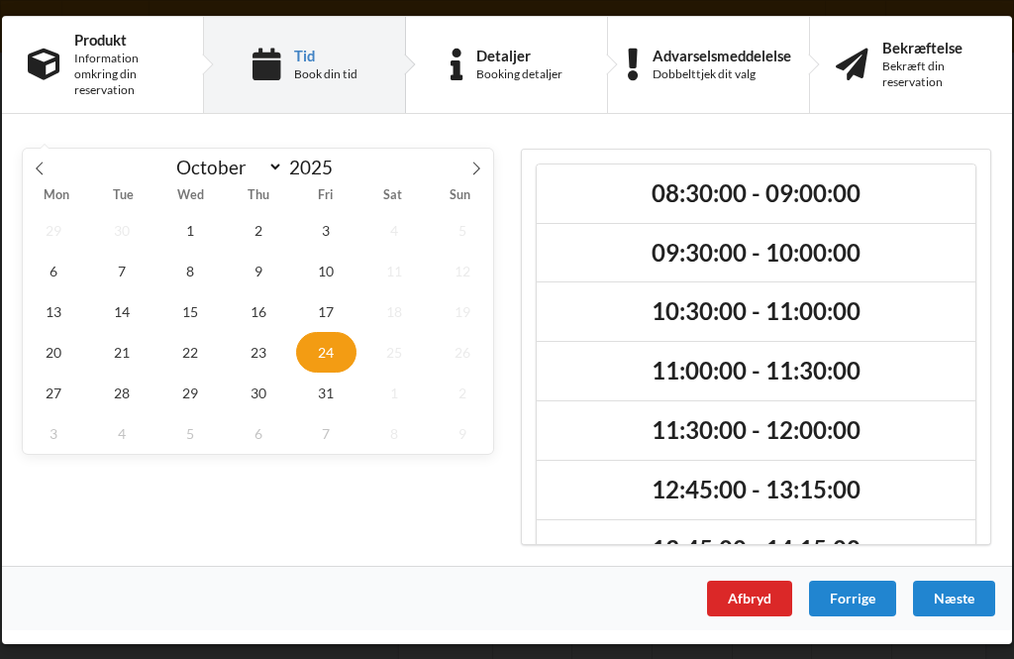 The width and height of the screenshot is (1014, 659). Describe the element at coordinates (259, 195) in the screenshot. I see `span: Thu` at that location.